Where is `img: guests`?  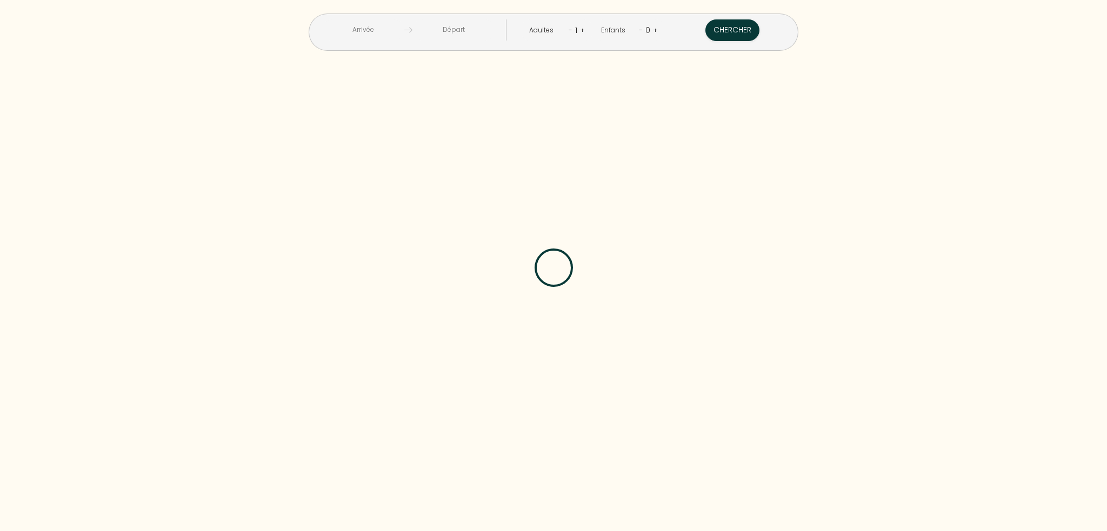 img: guests is located at coordinates (408, 30).